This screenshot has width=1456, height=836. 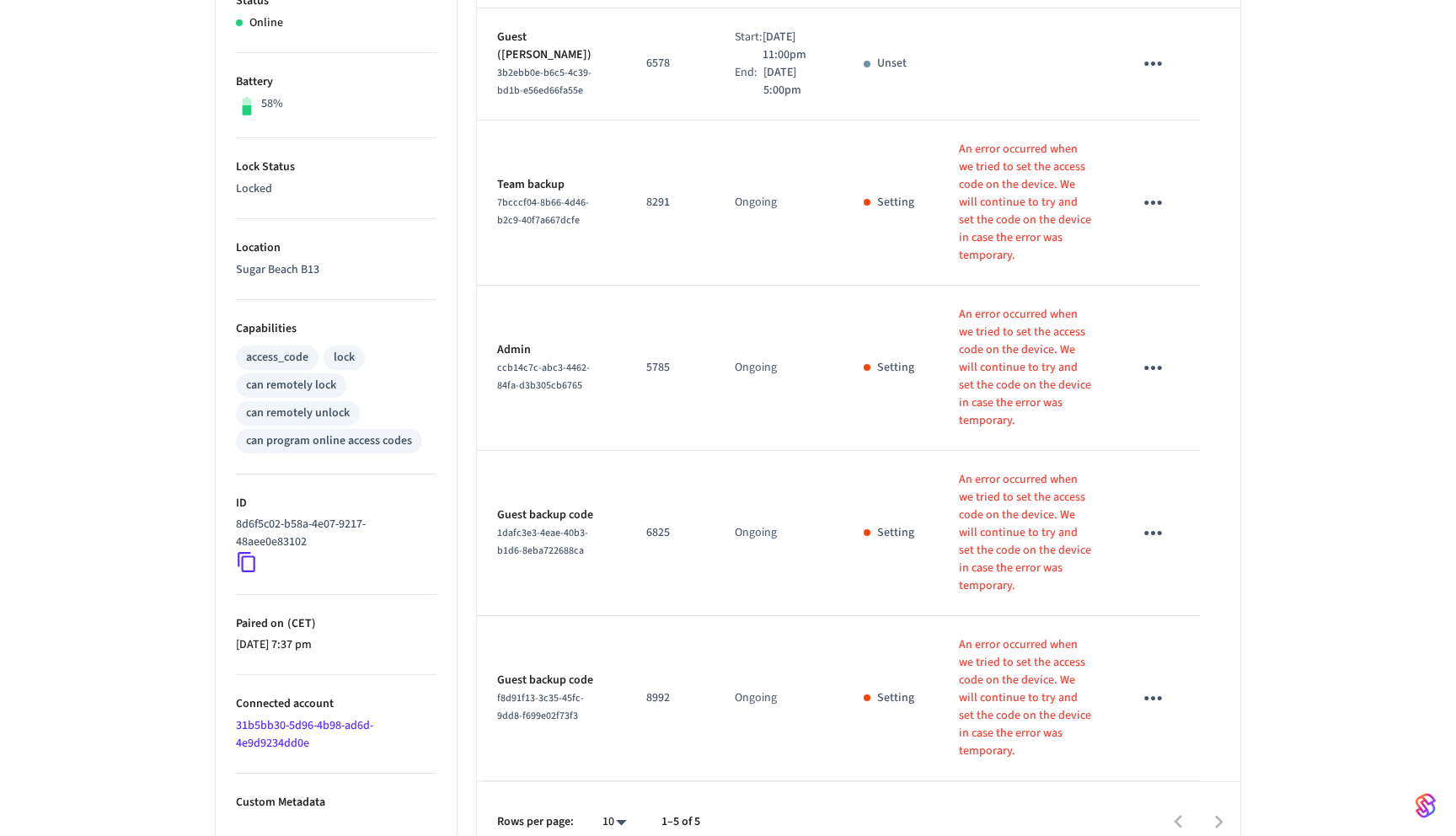 What do you see at coordinates (333, 533) in the screenshot?
I see `p: 8d6f5c02-b58a-4e07-9217-48aee0e83102` at bounding box center [333, 533].